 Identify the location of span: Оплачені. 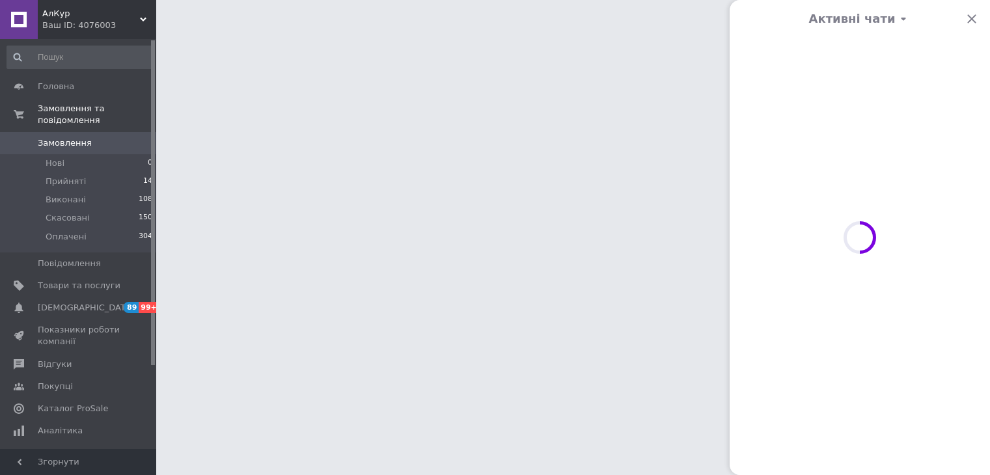
(66, 237).